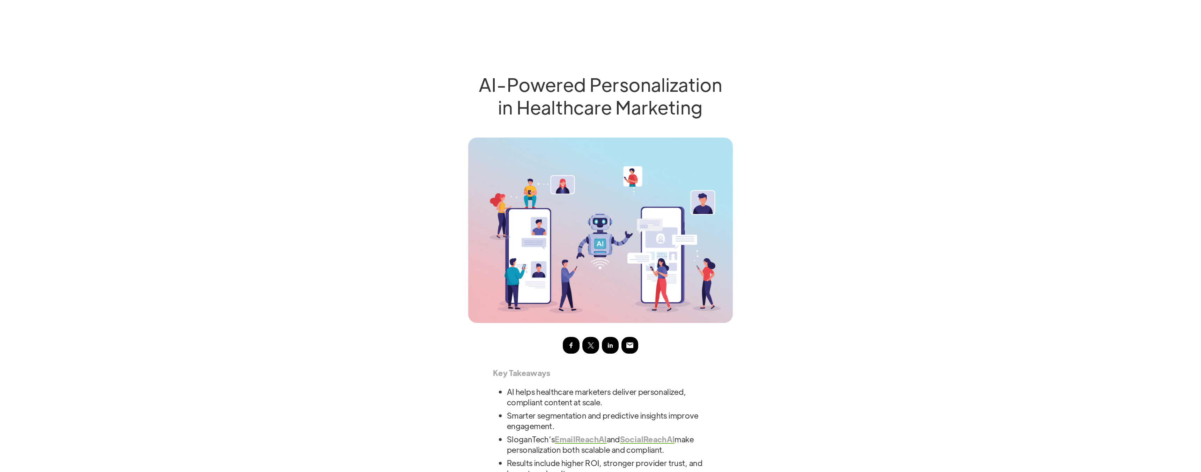  Describe the element at coordinates (581, 439) in the screenshot. I see `strong: EmailReachAI` at that location.